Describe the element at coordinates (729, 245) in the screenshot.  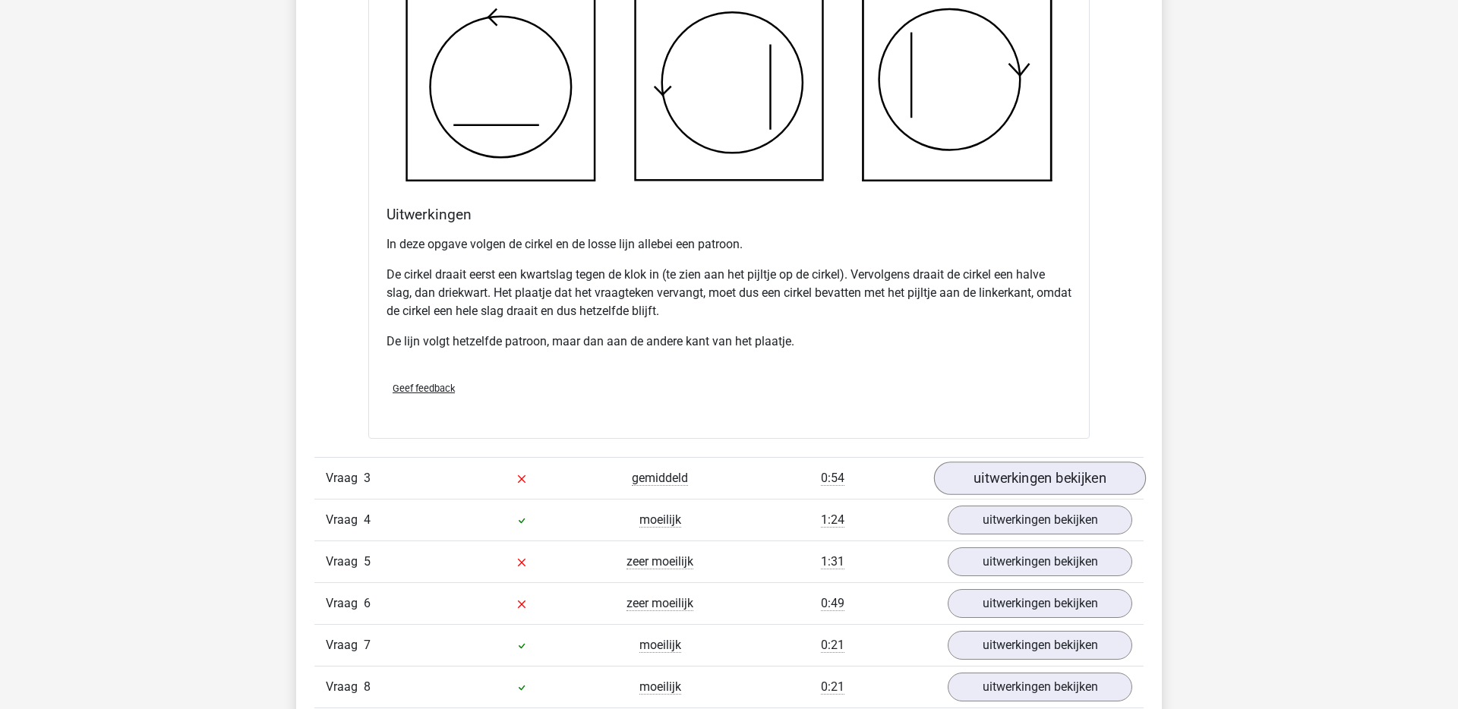
I see `p: In deze opgave volgen de cirkel en de losse lijn allebei een patroon.` at that location.